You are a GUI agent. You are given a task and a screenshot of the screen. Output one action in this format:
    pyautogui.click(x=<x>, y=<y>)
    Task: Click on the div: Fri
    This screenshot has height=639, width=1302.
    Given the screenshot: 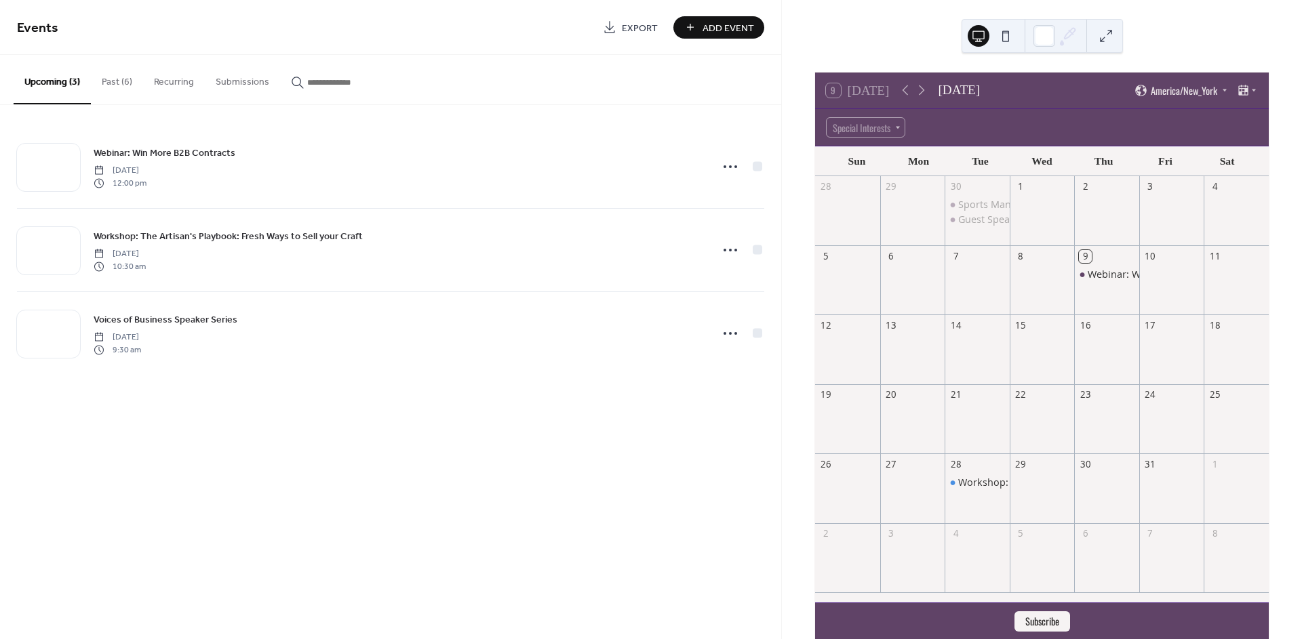 What is the action you would take?
    pyautogui.click(x=1165, y=161)
    